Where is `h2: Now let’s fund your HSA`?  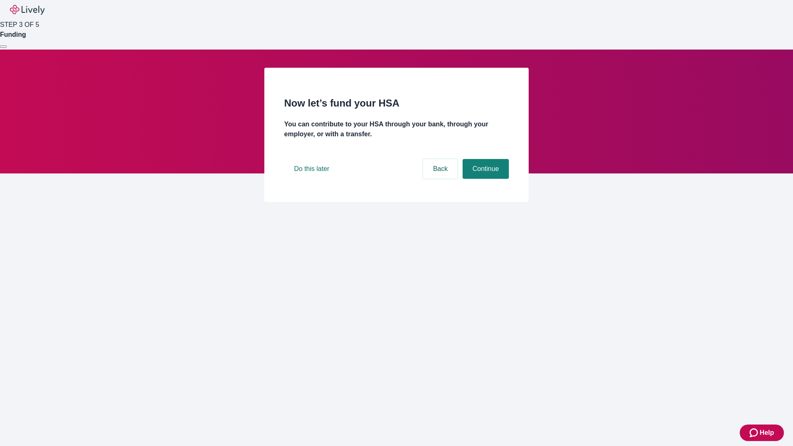
h2: Now let’s fund your HSA is located at coordinates (396, 103).